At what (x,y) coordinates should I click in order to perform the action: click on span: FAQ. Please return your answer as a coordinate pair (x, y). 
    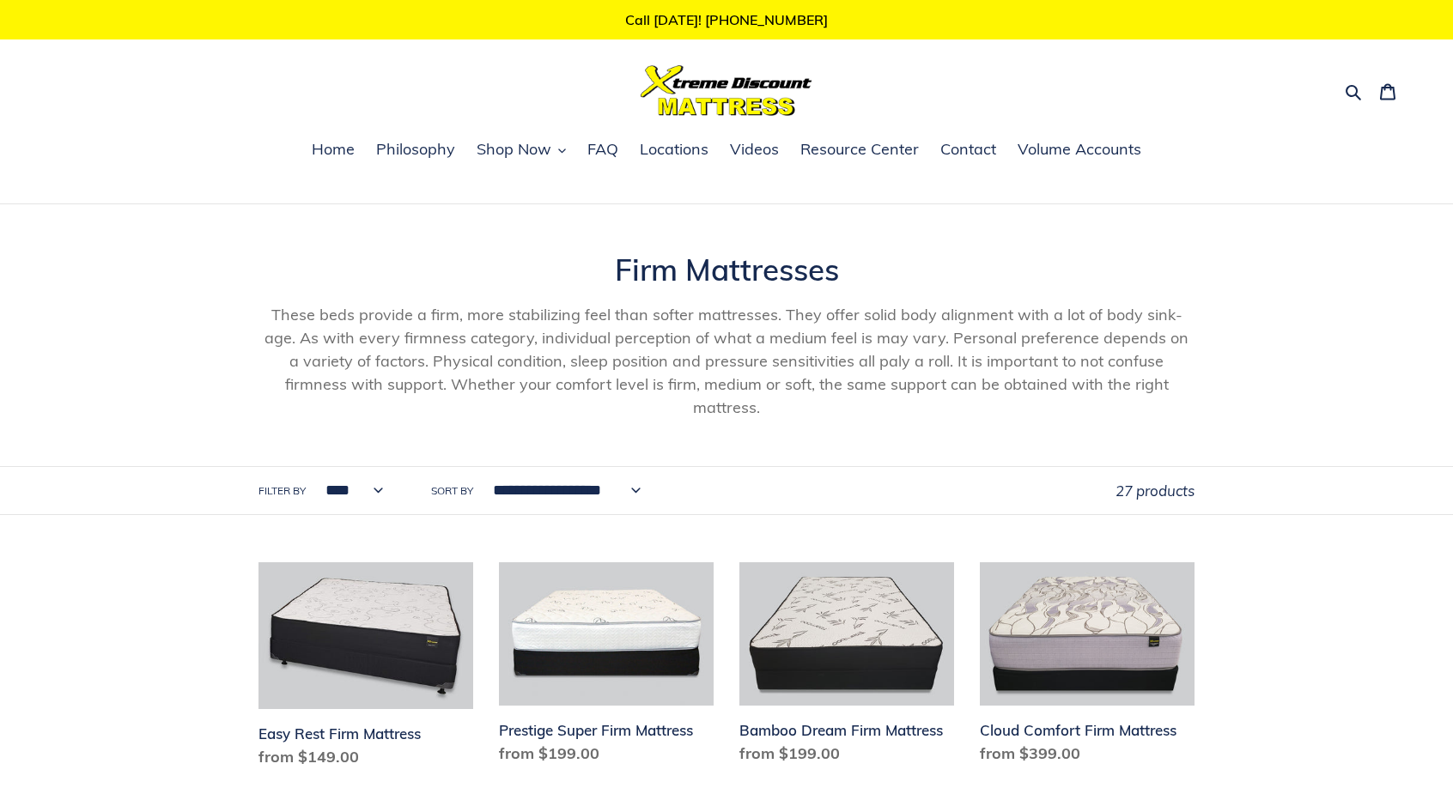
    Looking at the image, I should click on (603, 149).